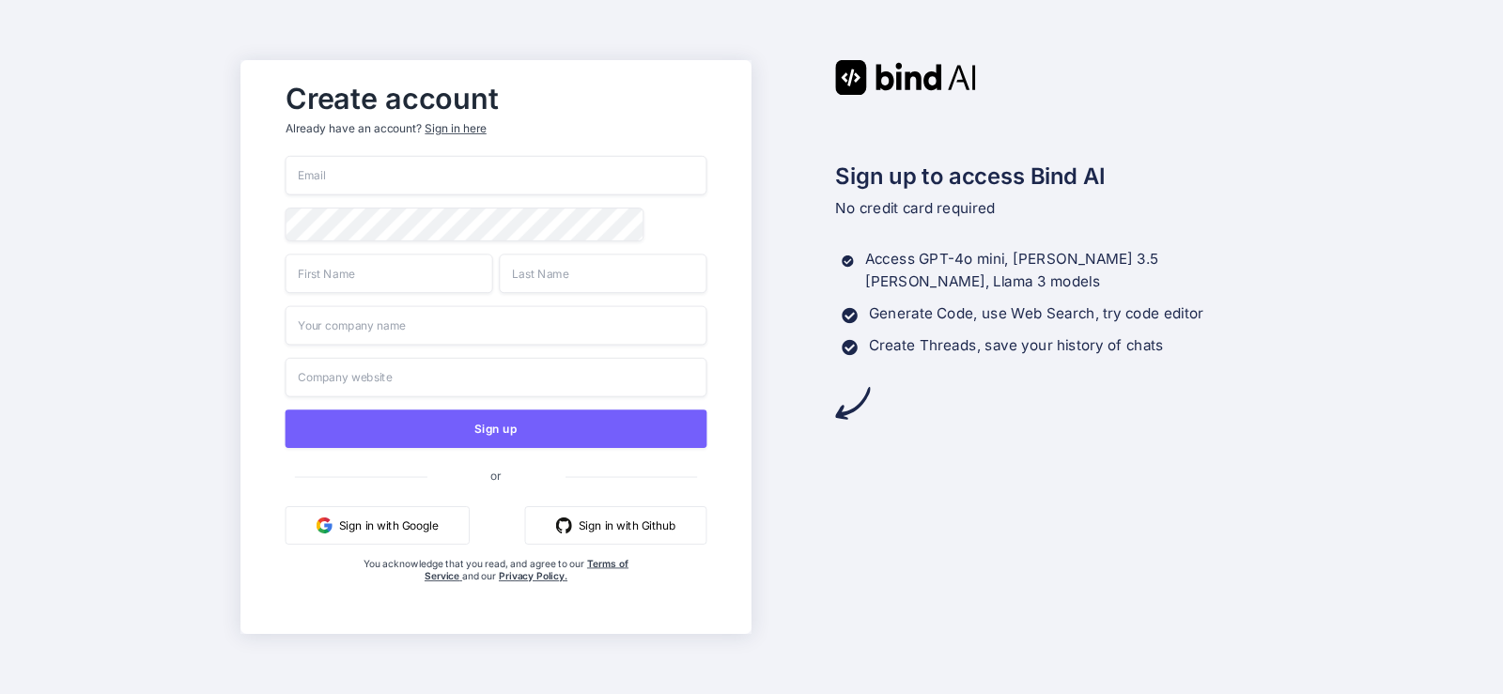 Image resolution: width=1503 pixels, height=694 pixels. What do you see at coordinates (526, 569) in the screenshot?
I see `a: Terms of Service` at bounding box center [526, 569].